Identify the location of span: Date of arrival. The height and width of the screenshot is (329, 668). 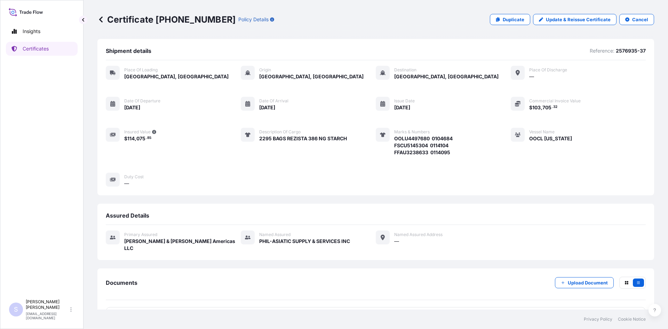
(274, 101).